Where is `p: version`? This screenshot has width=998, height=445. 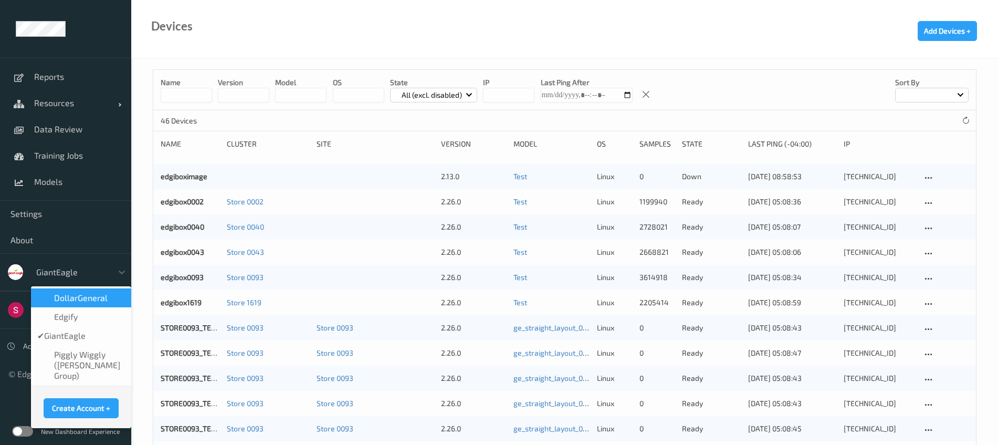 p: version is located at coordinates (244, 82).